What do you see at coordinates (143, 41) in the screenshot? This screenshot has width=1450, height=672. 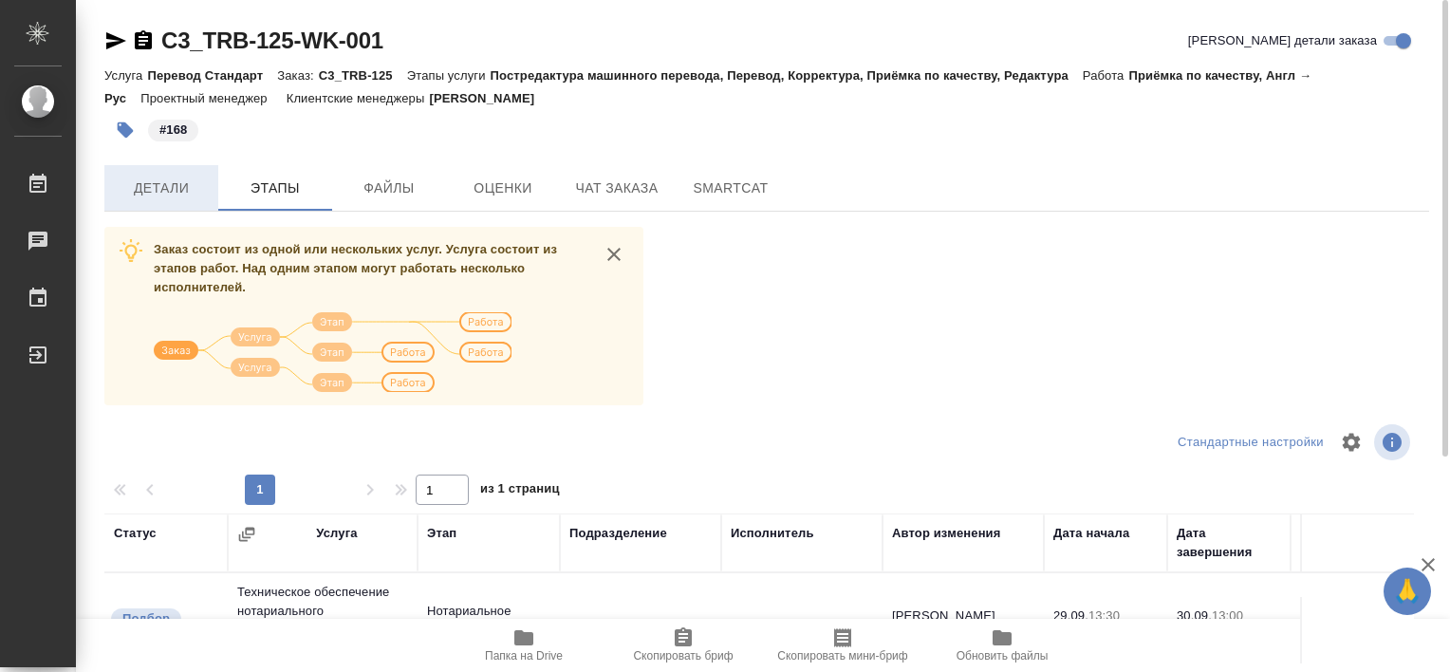 I see `button: Скопировать ссылку` at bounding box center [143, 41].